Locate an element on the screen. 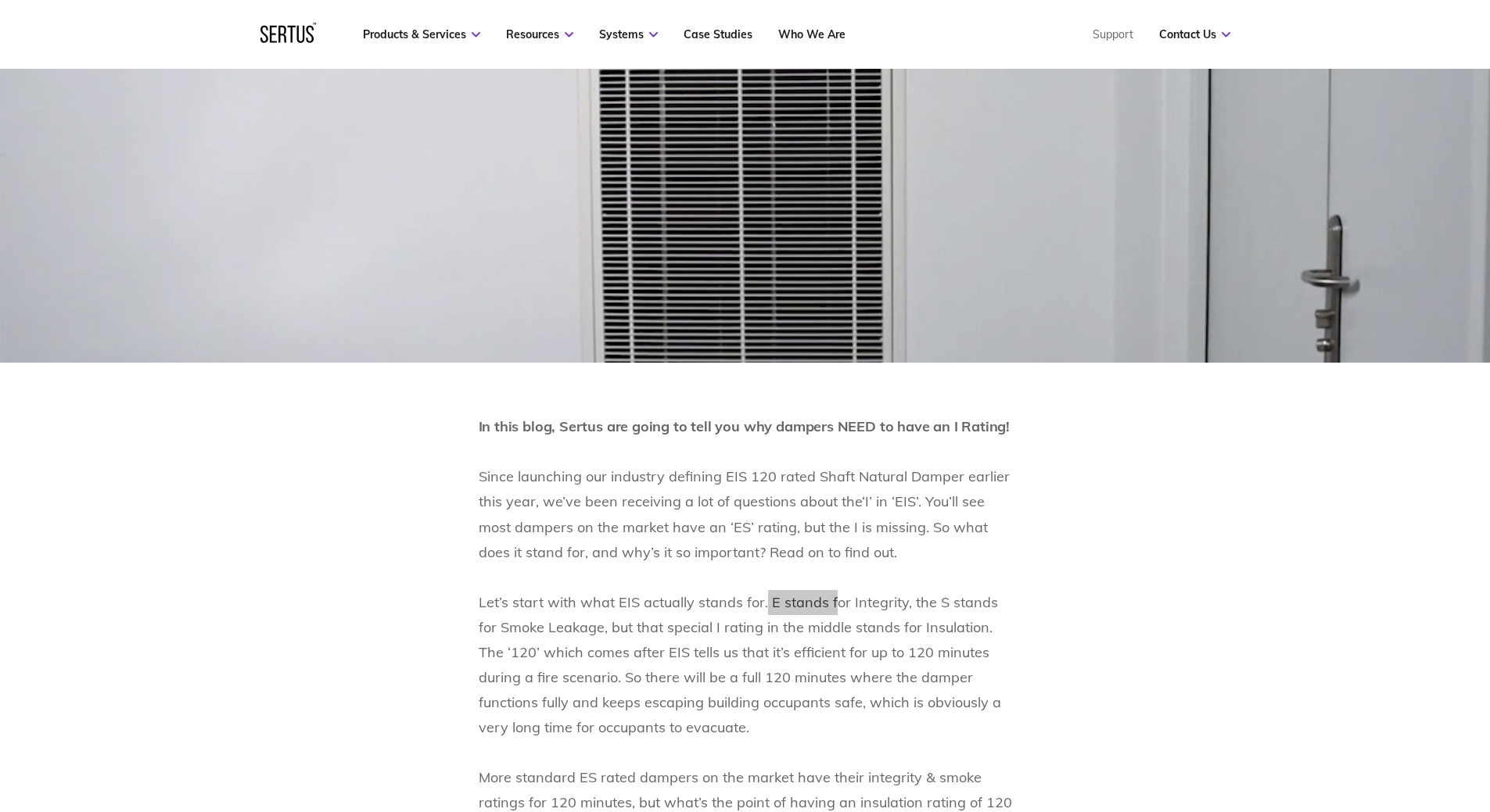 This screenshot has width=1490, height=812. a: Resources is located at coordinates (540, 34).